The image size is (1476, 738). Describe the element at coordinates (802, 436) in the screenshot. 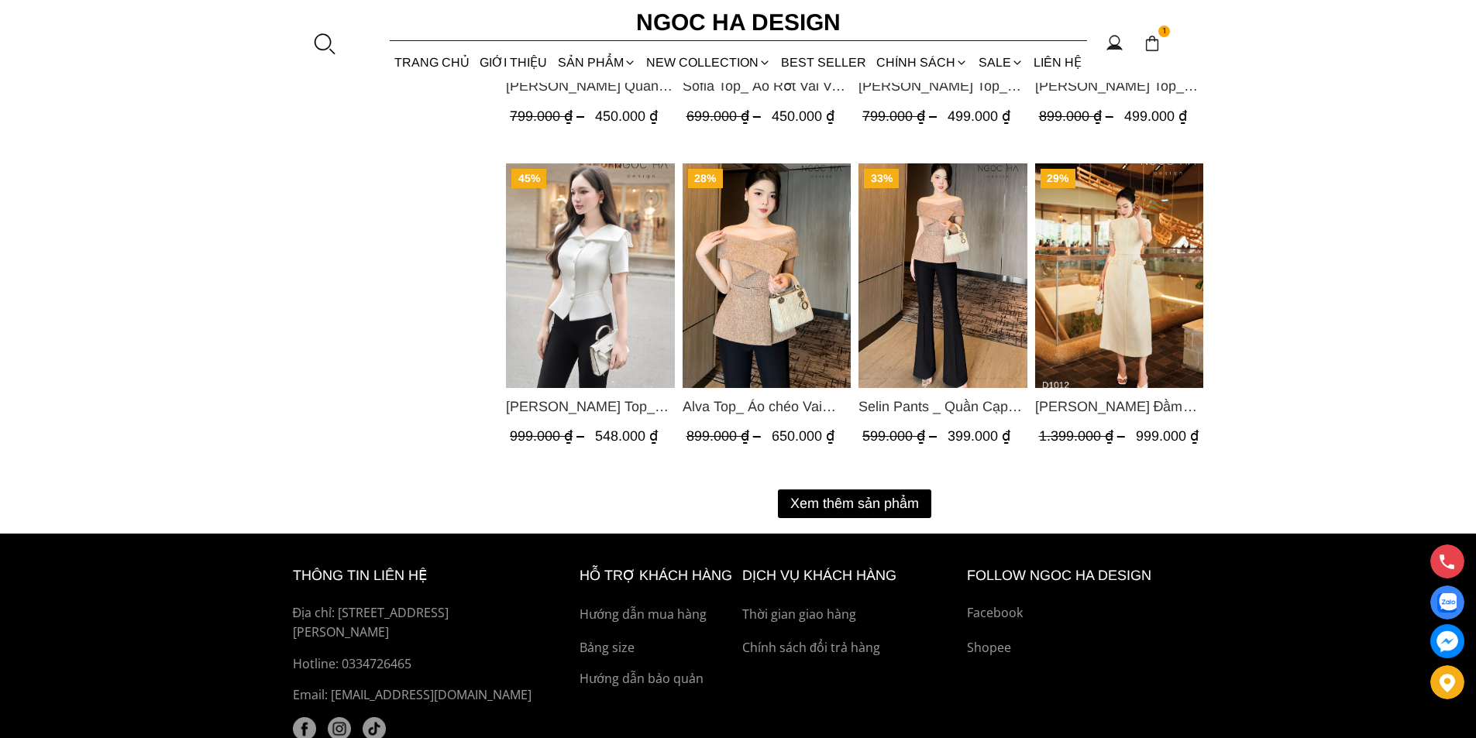

I see `span: 650.000 ₫` at that location.